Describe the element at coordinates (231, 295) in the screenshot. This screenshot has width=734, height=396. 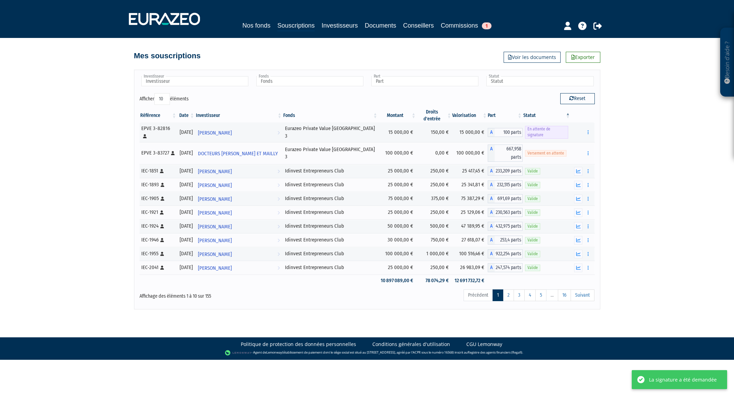
I see `div: Affichage des éléments 1 à 10 sur 155` at that location.